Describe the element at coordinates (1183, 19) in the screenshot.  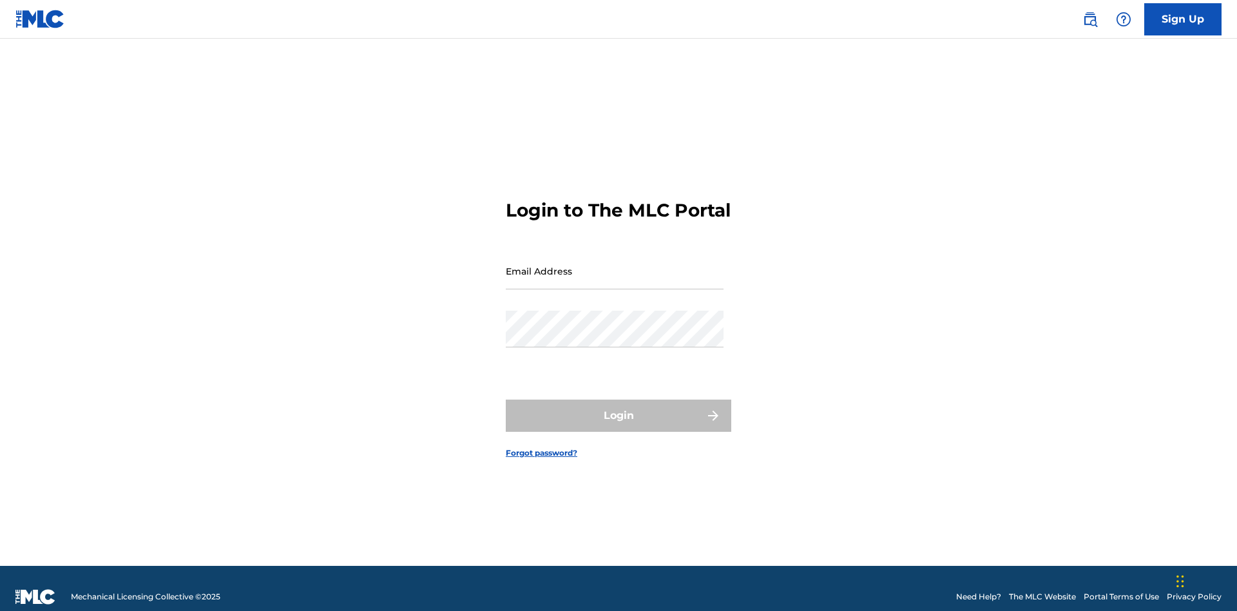
I see `a: Sign Up` at that location.